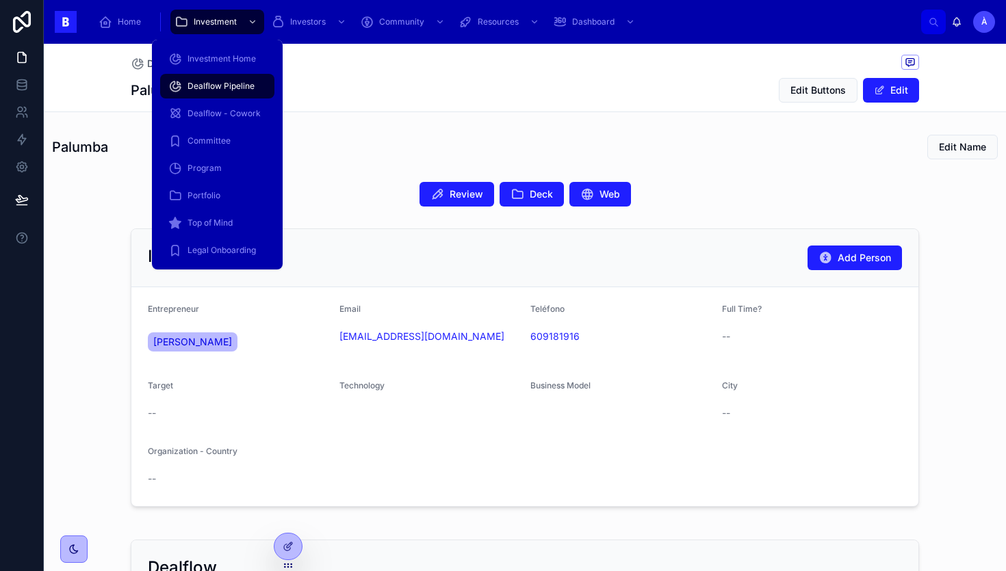 The image size is (1006, 571). I want to click on span: Business Model, so click(560, 385).